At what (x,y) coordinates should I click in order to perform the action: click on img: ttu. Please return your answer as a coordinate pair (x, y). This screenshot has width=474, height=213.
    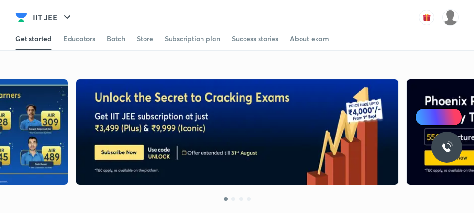
    Looking at the image, I should click on (447, 147).